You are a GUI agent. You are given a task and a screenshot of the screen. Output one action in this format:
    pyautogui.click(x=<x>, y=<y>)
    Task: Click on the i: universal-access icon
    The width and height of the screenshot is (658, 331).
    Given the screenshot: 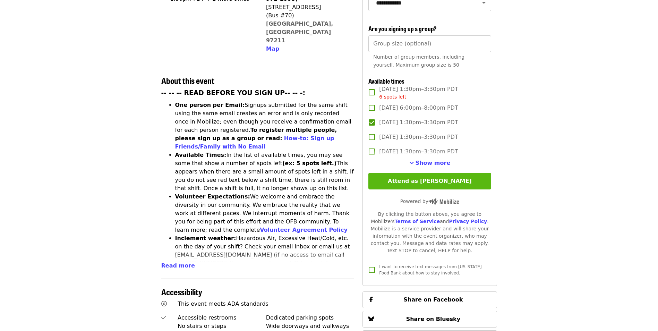 What is the action you would take?
    pyautogui.click(x=164, y=303)
    